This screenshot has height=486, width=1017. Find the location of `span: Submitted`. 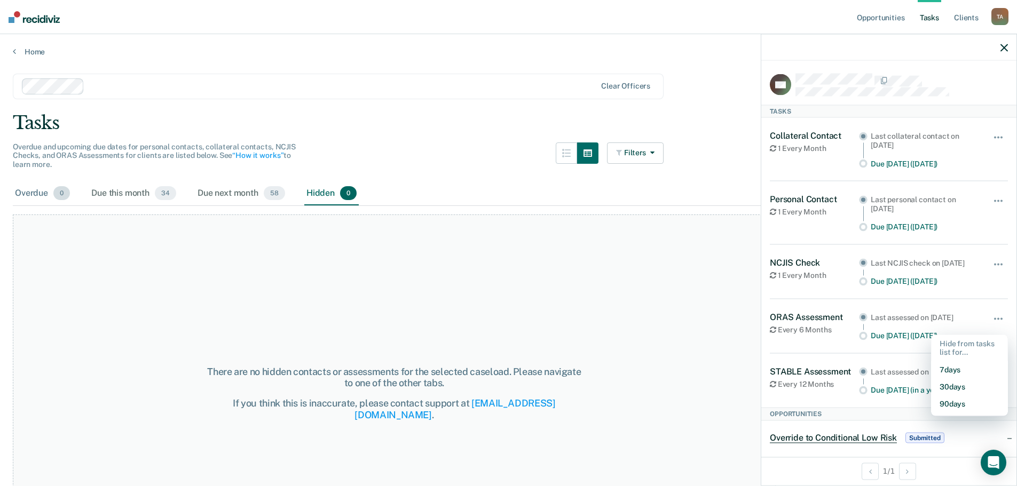

span: Submitted is located at coordinates (925, 438).